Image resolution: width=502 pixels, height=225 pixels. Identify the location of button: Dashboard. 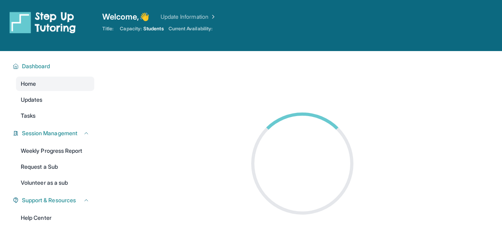
(54, 66).